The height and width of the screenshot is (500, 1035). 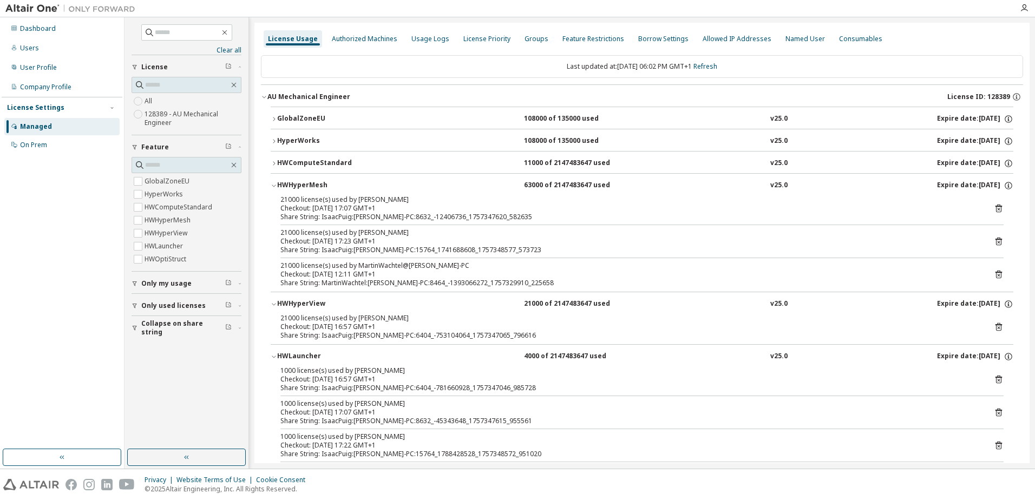 What do you see at coordinates (107, 485) in the screenshot?
I see `img: linkedin.svg` at bounding box center [107, 485].